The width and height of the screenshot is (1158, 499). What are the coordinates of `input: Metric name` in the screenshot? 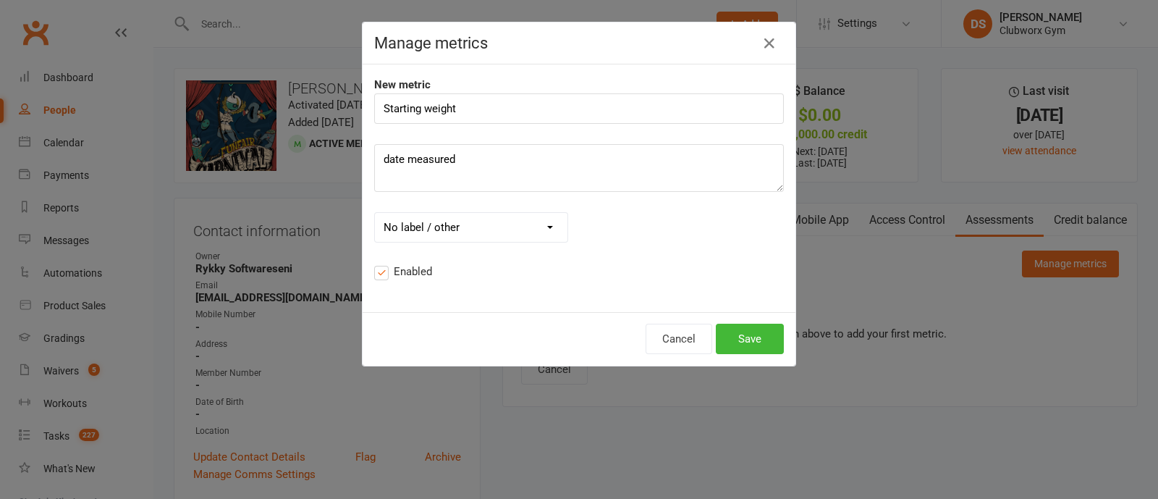 It's located at (579, 109).